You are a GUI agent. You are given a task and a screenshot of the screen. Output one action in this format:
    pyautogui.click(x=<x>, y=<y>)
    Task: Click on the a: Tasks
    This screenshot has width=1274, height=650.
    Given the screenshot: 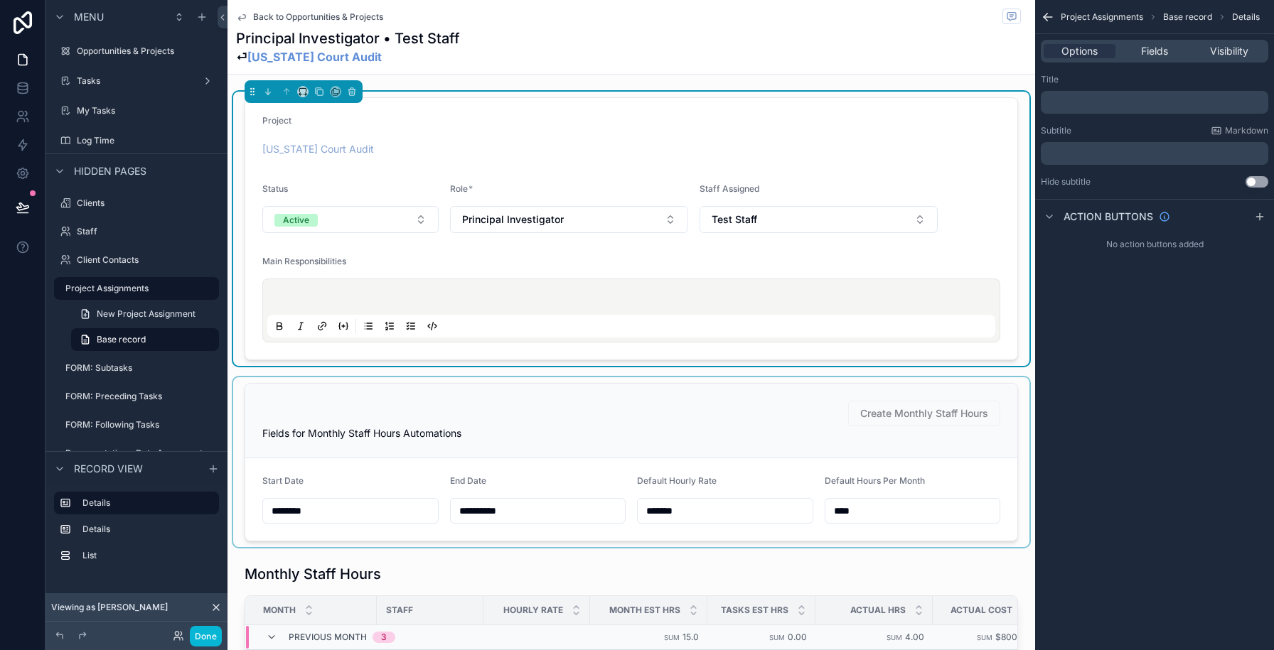 What is the action you would take?
    pyautogui.click(x=136, y=81)
    